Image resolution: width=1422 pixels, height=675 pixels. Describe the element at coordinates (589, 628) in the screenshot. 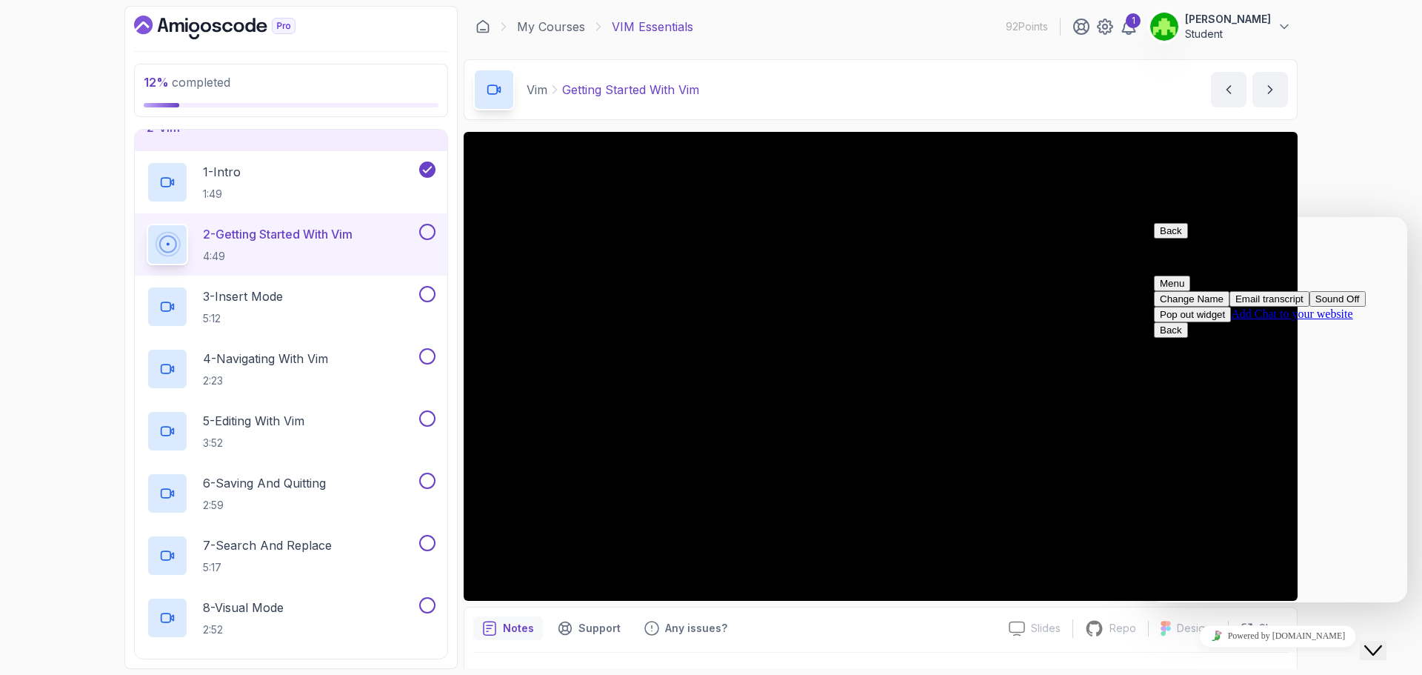

I see `button: Support button` at that location.